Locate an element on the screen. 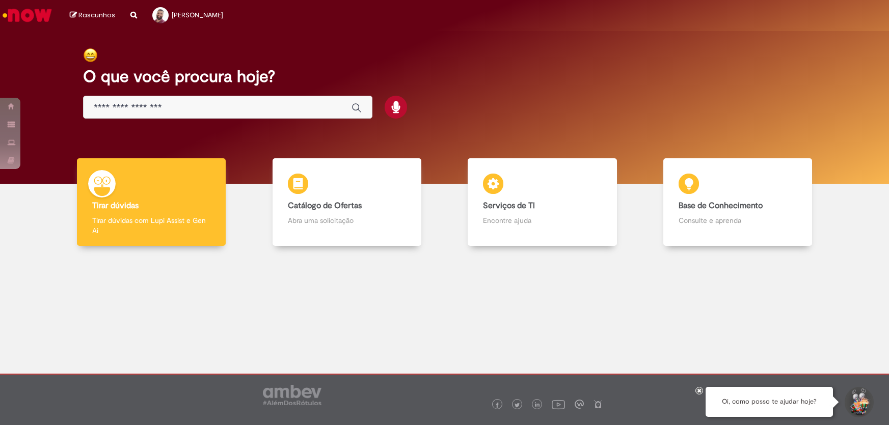 This screenshot has width=889, height=425. h2: O que você procura hoje? is located at coordinates (444, 76).